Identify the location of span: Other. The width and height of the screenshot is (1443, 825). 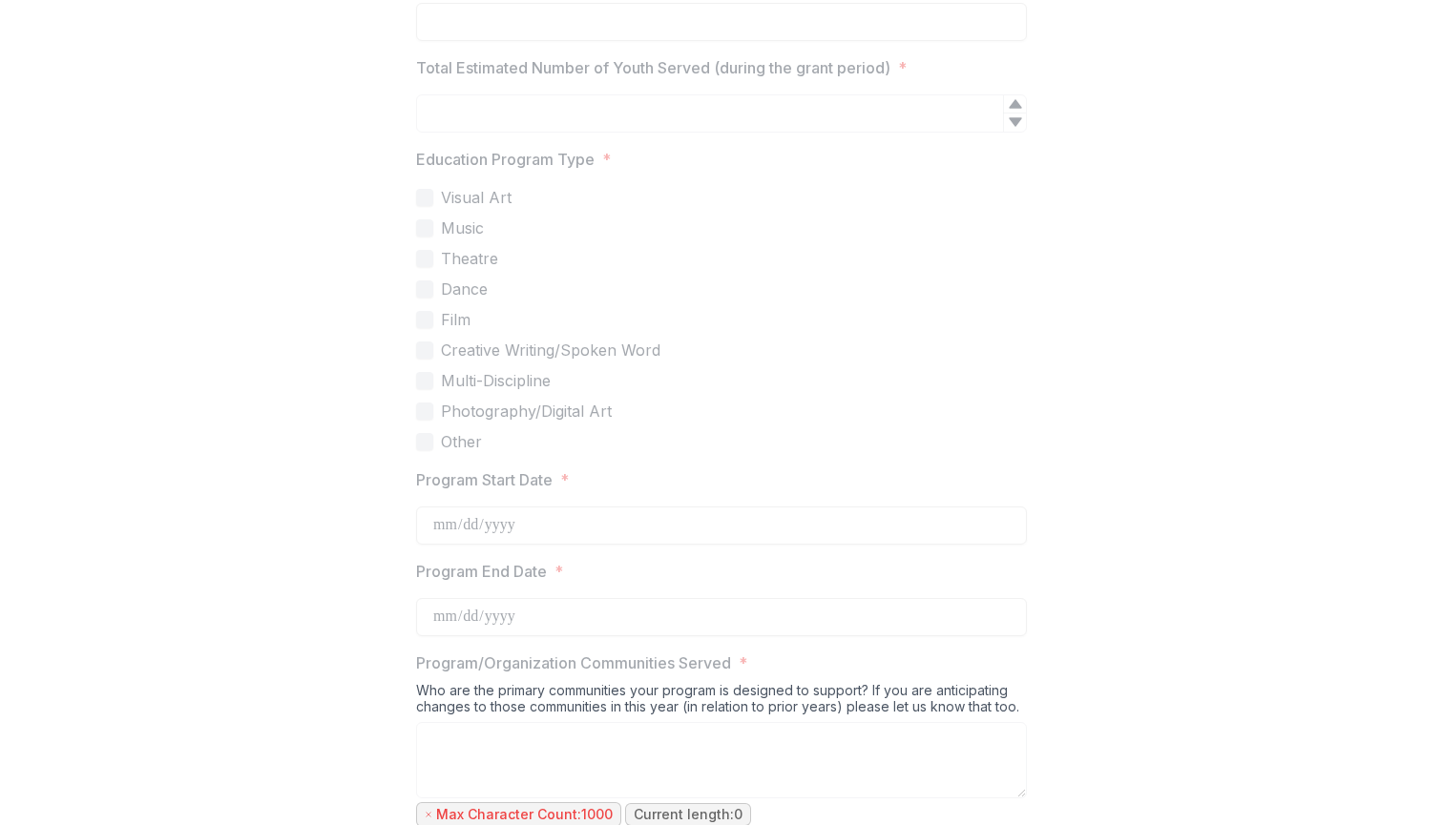
(461, 442).